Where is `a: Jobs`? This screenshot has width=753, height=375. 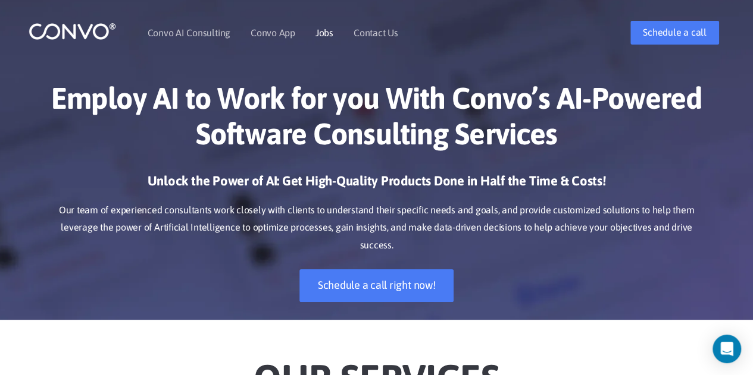 a: Jobs is located at coordinates (324, 33).